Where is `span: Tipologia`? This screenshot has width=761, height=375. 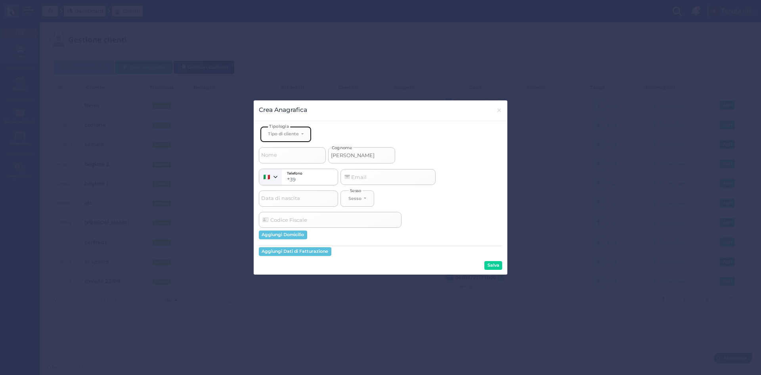
span: Tipologia is located at coordinates (279, 126).